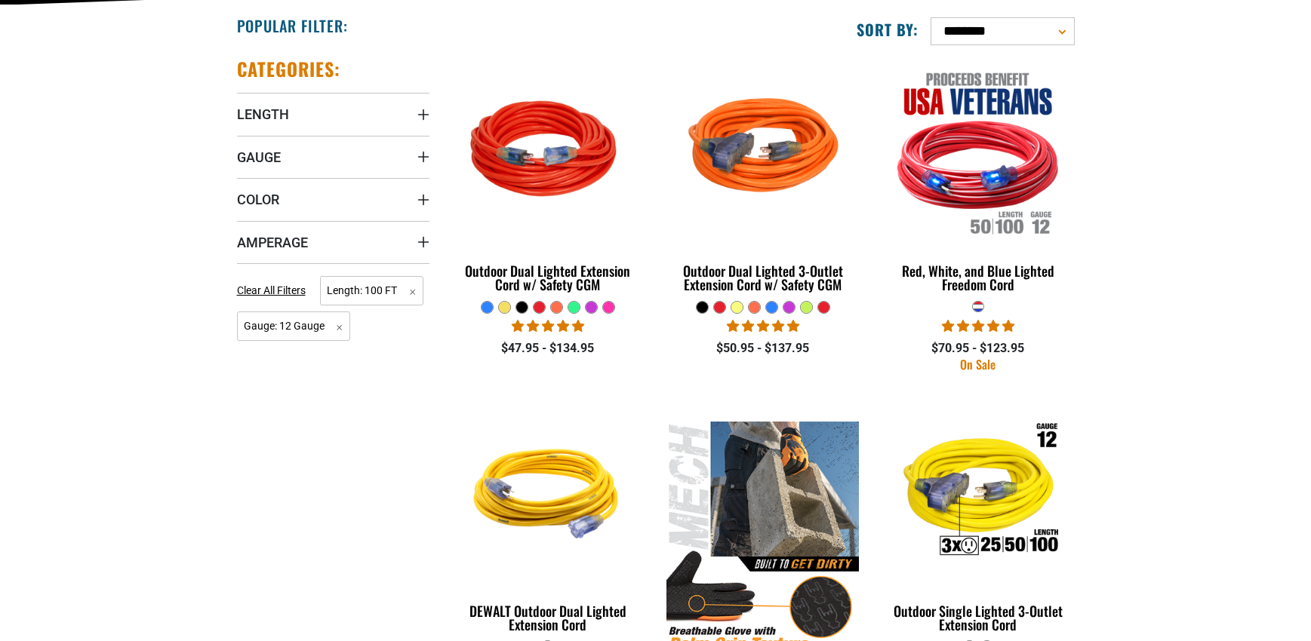  Describe the element at coordinates (977, 278) in the screenshot. I see `div: Red, White, and Blue Lighted Freedom Cord` at that location.